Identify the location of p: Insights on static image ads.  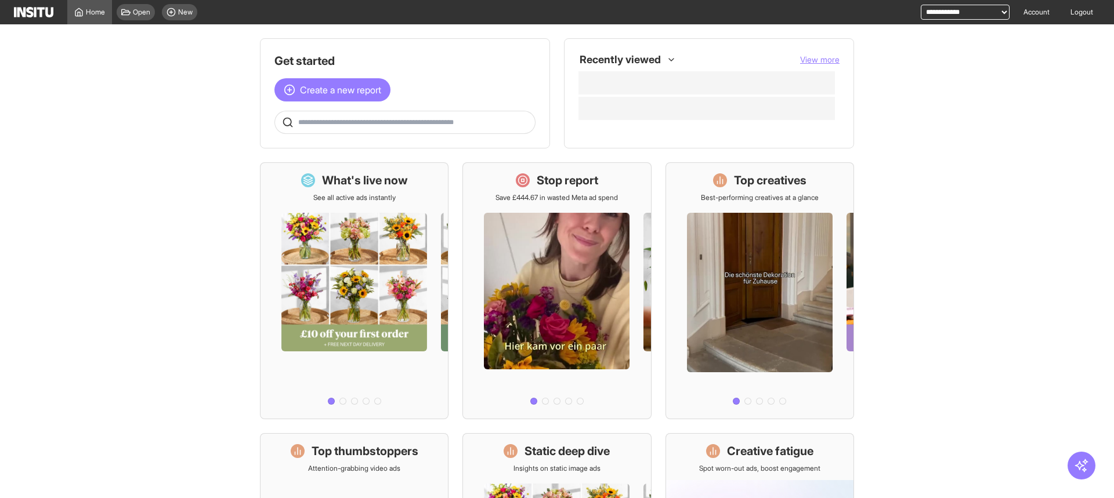
(557, 469).